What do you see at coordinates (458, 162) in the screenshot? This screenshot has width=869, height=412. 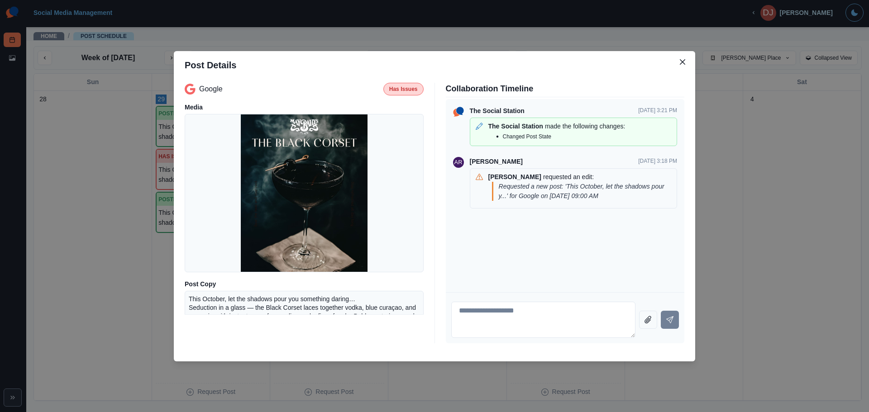 I see `div: Amanda Ruth` at bounding box center [458, 162].